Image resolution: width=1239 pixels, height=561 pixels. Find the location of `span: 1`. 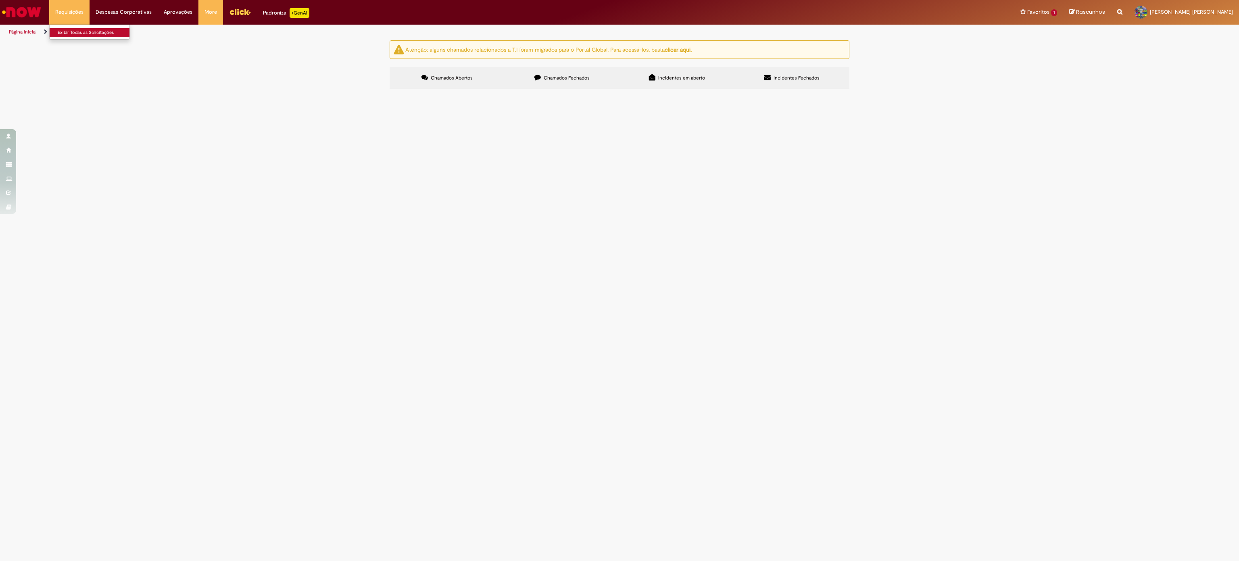

span: 1 is located at coordinates (1054, 13).